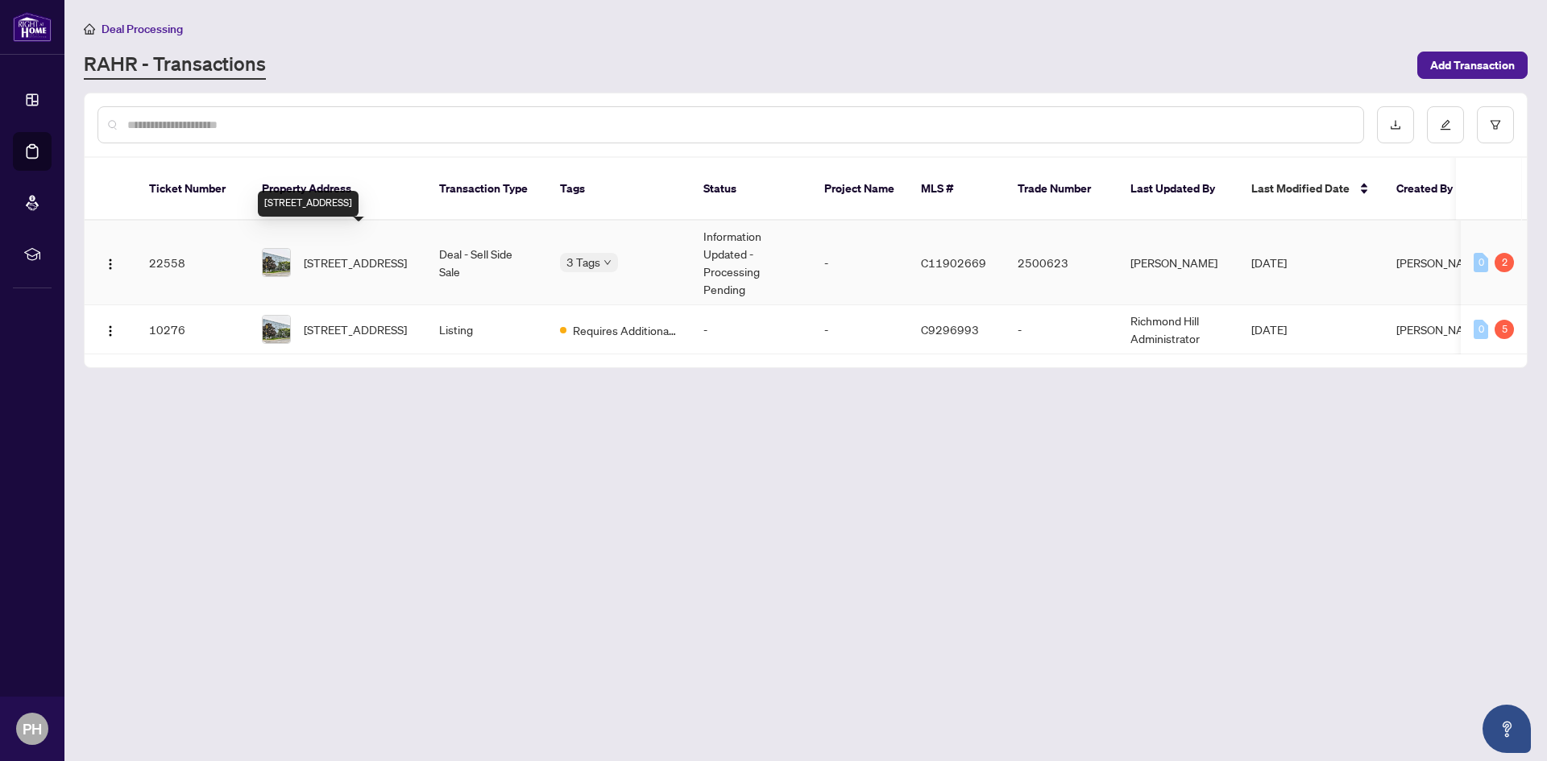  Describe the element at coordinates (1472, 65) in the screenshot. I see `span: Add Transaction` at that location.